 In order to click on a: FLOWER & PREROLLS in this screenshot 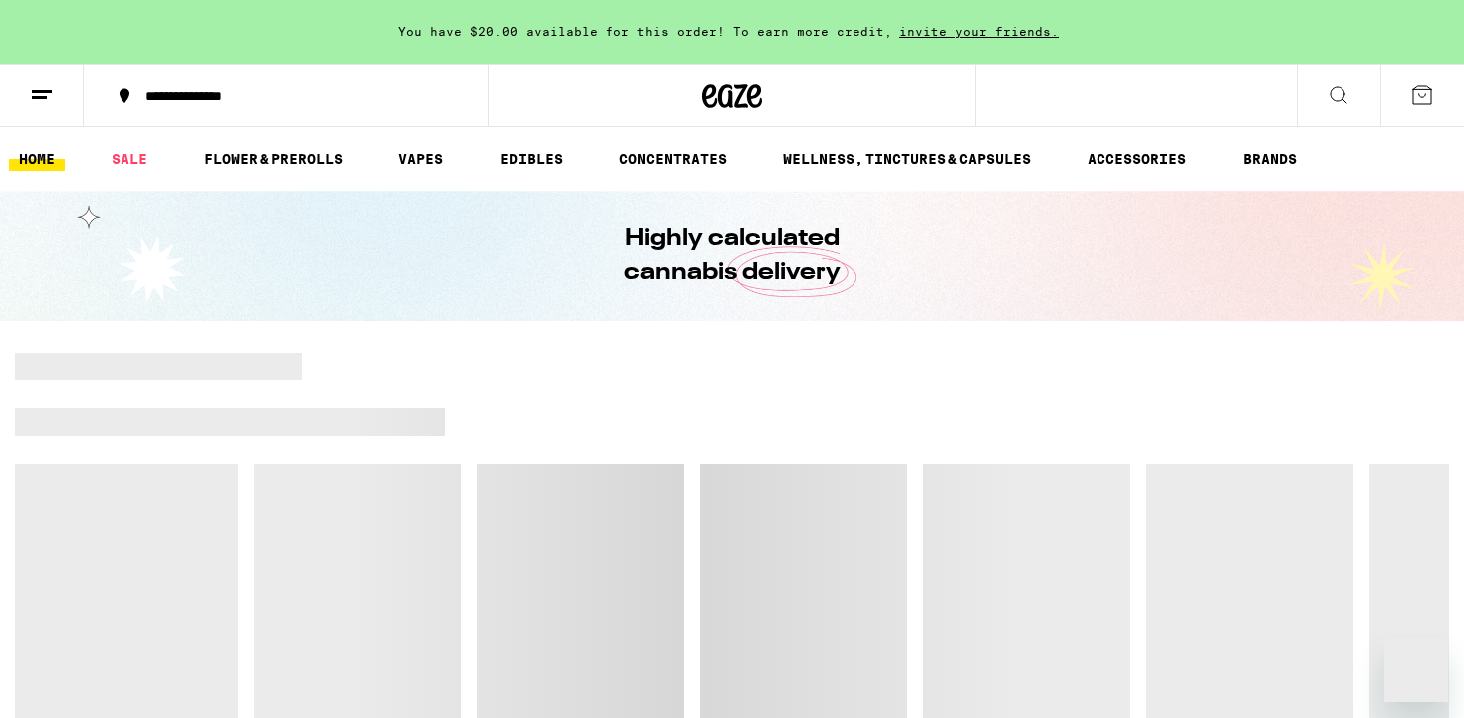, I will do `click(273, 159)`.